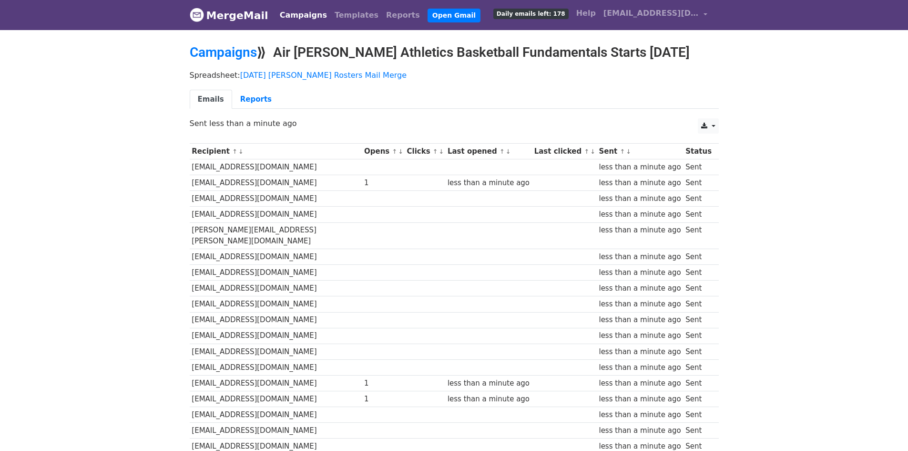 The width and height of the screenshot is (908, 451). Describe the element at coordinates (531, 14) in the screenshot. I see `span: Daily emails left: 178` at that location.